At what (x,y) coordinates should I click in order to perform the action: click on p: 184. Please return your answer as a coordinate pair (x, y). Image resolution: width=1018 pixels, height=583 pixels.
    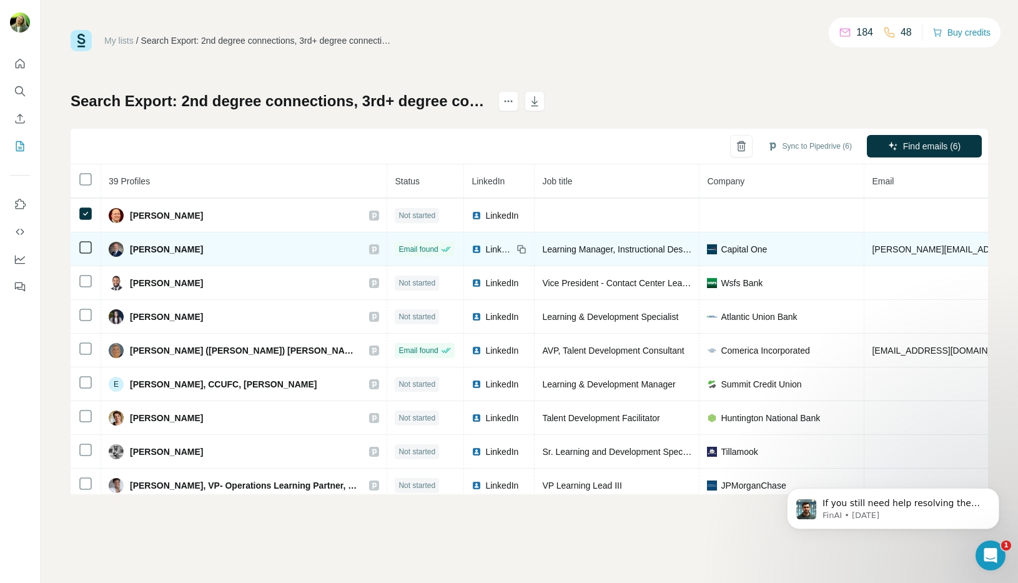
    Looking at the image, I should click on (864, 32).